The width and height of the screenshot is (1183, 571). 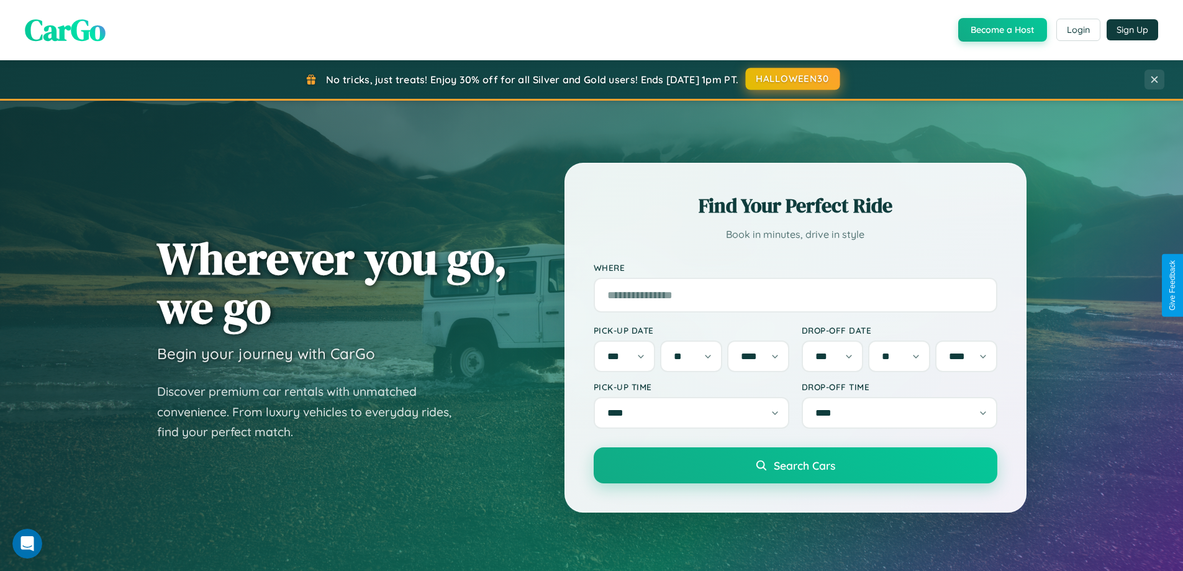 What do you see at coordinates (65, 30) in the screenshot?
I see `span: CarGo` at bounding box center [65, 30].